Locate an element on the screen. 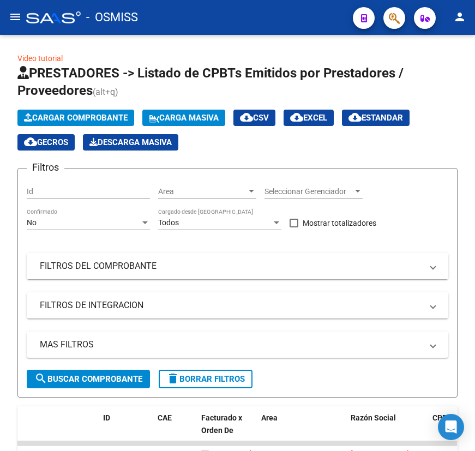  span: CSV is located at coordinates (254, 118).